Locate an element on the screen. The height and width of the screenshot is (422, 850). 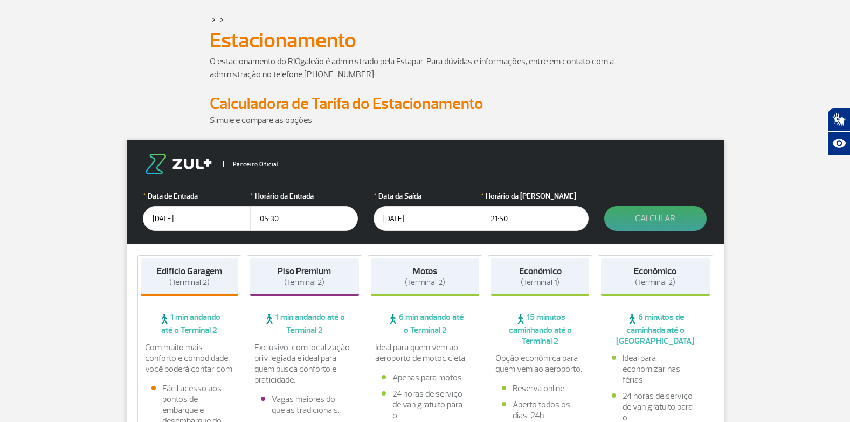
p: Exclusivo, com localização privilegiada e ideal para quem busca conforto e praticidade. is located at coordinates (305, 363).